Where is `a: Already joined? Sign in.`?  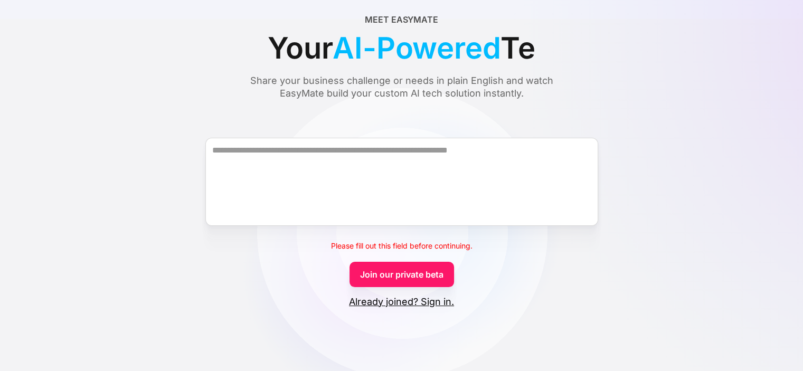 a: Already joined? Sign in. is located at coordinates (401, 302).